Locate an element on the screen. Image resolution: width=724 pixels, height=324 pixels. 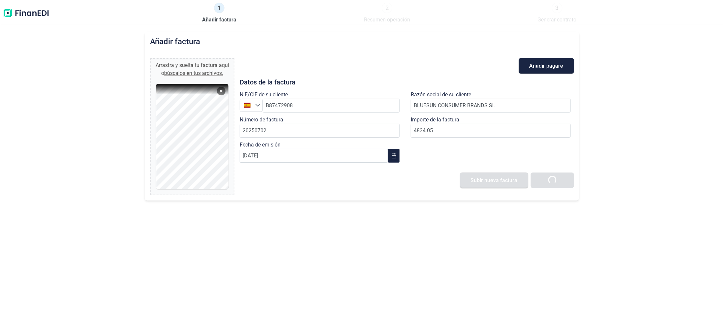
label: Importe de la factura is located at coordinates (435, 120).